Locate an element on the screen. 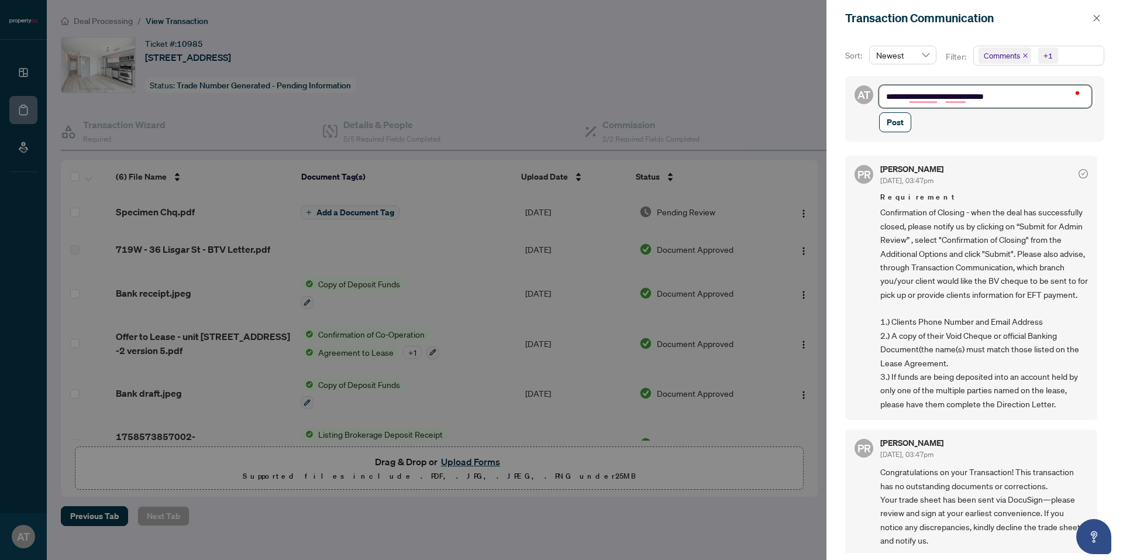  span: Newest is located at coordinates (903, 55).